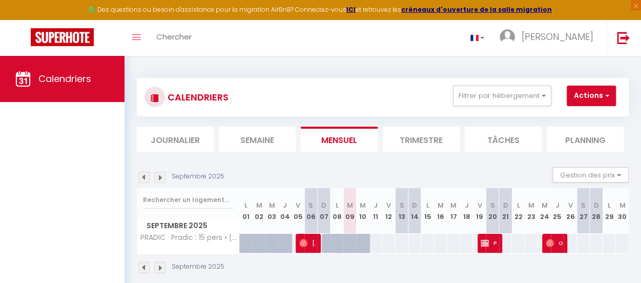 This screenshot has height=283, width=641. What do you see at coordinates (505, 211) in the screenshot?
I see `th: 21` at bounding box center [505, 211].